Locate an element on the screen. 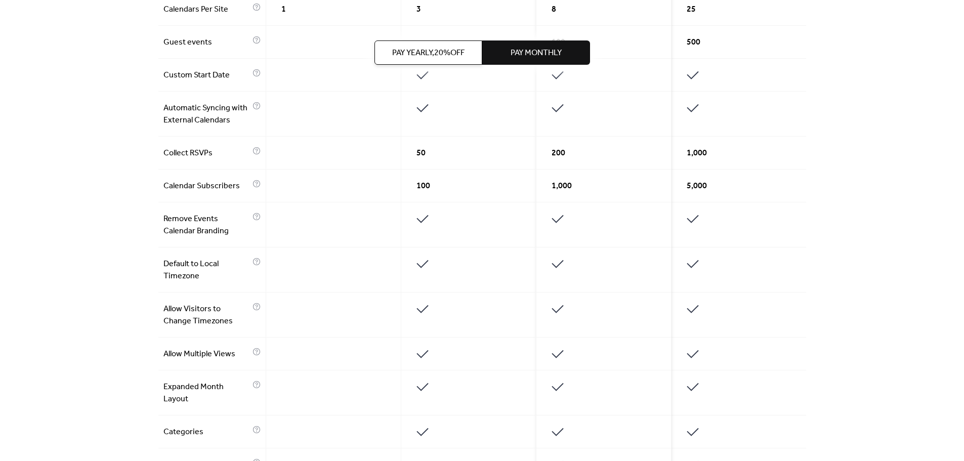 This screenshot has width=964, height=461. button: Pay Monthly is located at coordinates (536, 53).